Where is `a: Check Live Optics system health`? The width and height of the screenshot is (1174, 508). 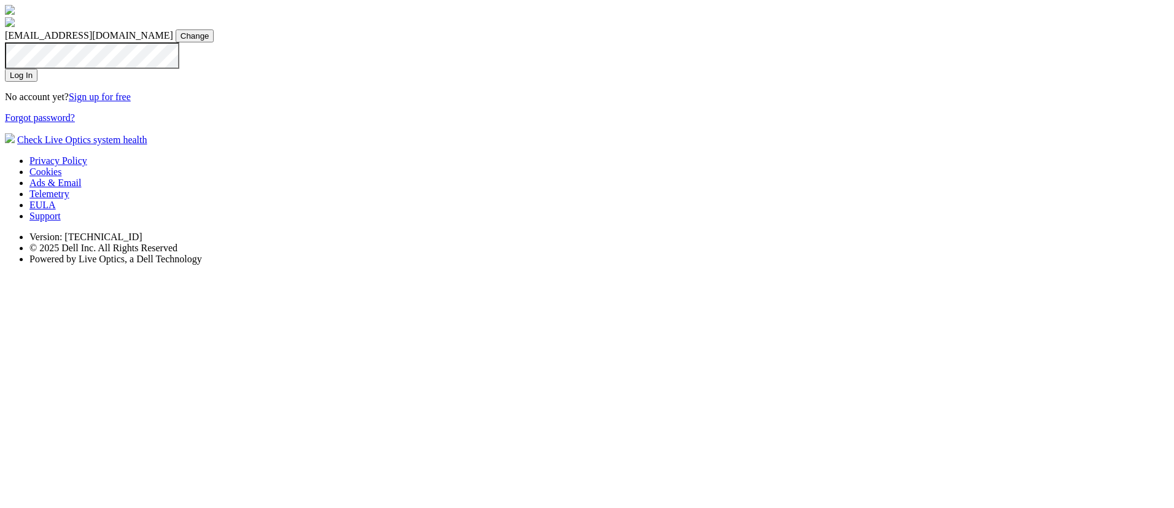 a: Check Live Optics system health is located at coordinates (82, 139).